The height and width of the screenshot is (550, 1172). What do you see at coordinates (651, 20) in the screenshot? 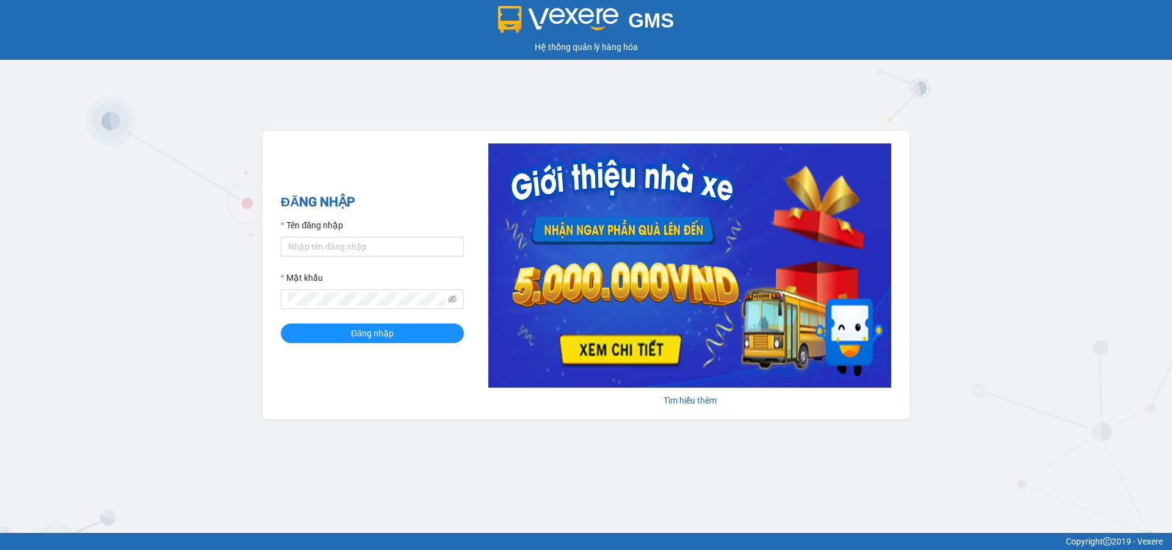
I see `span: GMS` at bounding box center [651, 20].